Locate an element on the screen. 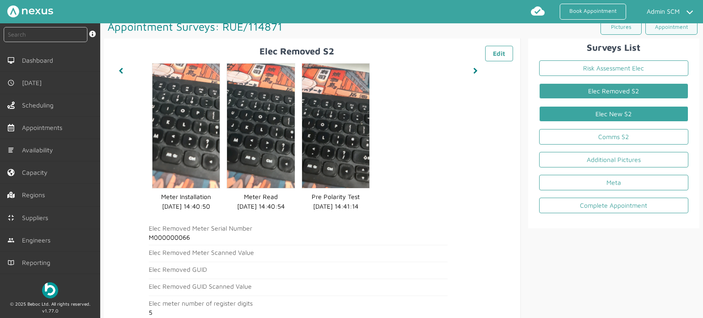 This screenshot has width=703, height=318. img: scheduling-left-menu.svg is located at coordinates (11, 105).